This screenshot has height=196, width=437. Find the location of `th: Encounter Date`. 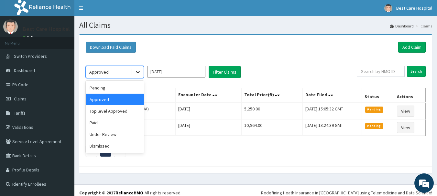

th: Encounter Date is located at coordinates (208, 96).